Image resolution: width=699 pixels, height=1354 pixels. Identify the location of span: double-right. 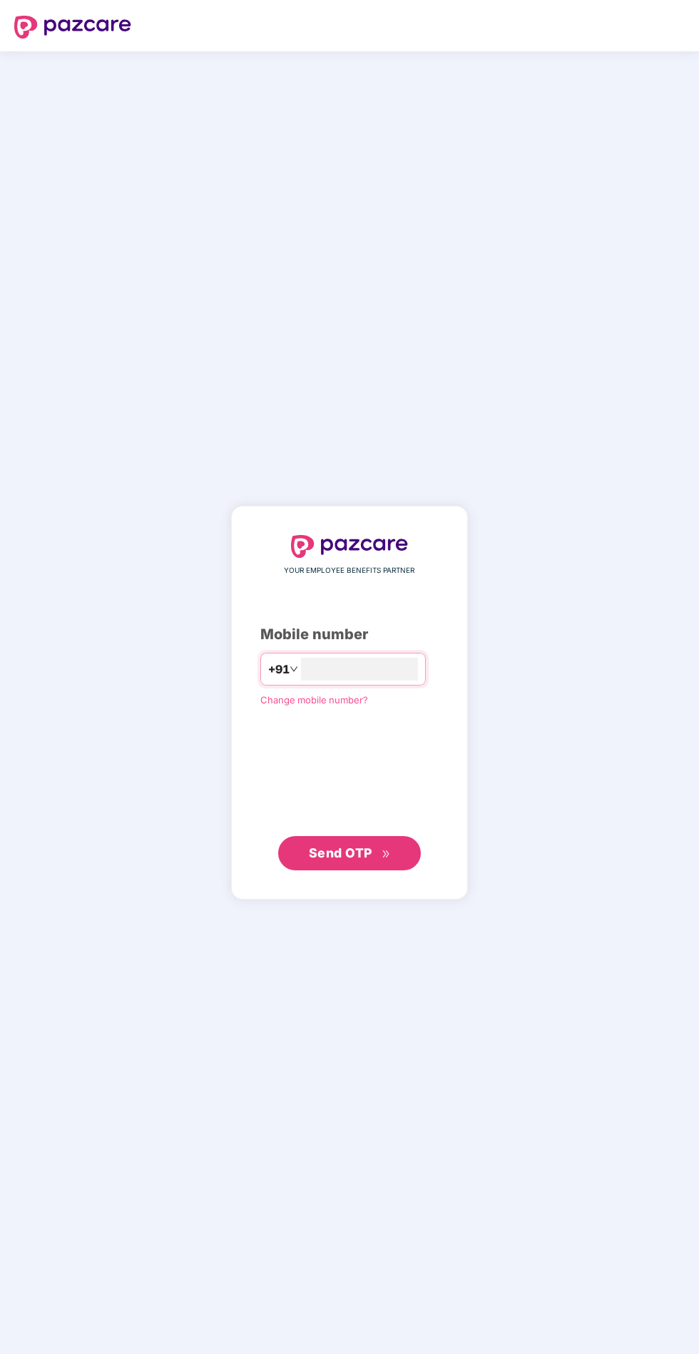
(386, 854).